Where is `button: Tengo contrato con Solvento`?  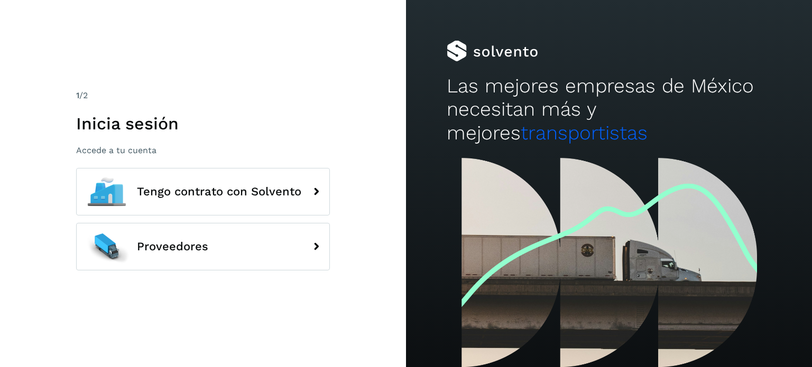
button: Tengo contrato con Solvento is located at coordinates (203, 192).